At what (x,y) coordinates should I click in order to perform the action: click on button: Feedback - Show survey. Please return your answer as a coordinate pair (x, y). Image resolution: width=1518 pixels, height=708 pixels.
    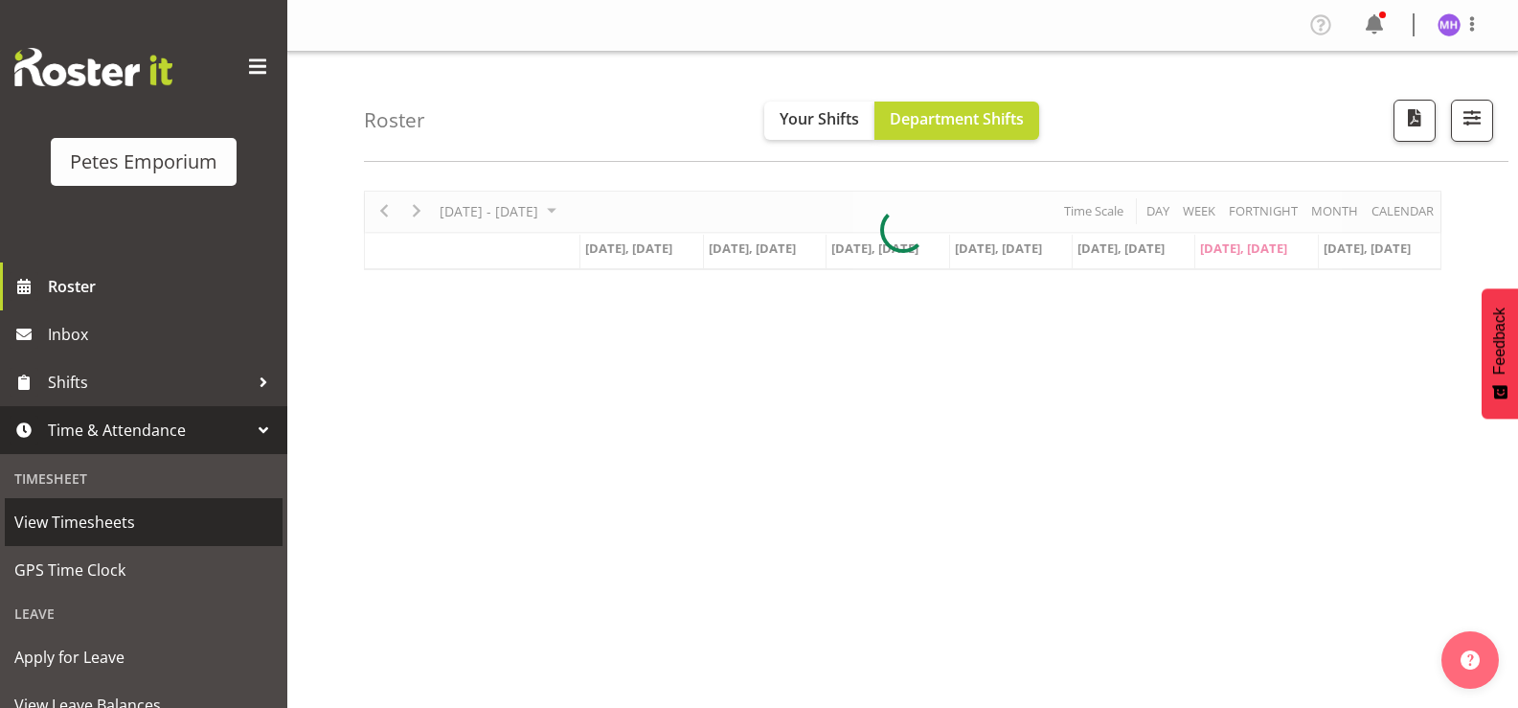
    Looking at the image, I should click on (1499, 353).